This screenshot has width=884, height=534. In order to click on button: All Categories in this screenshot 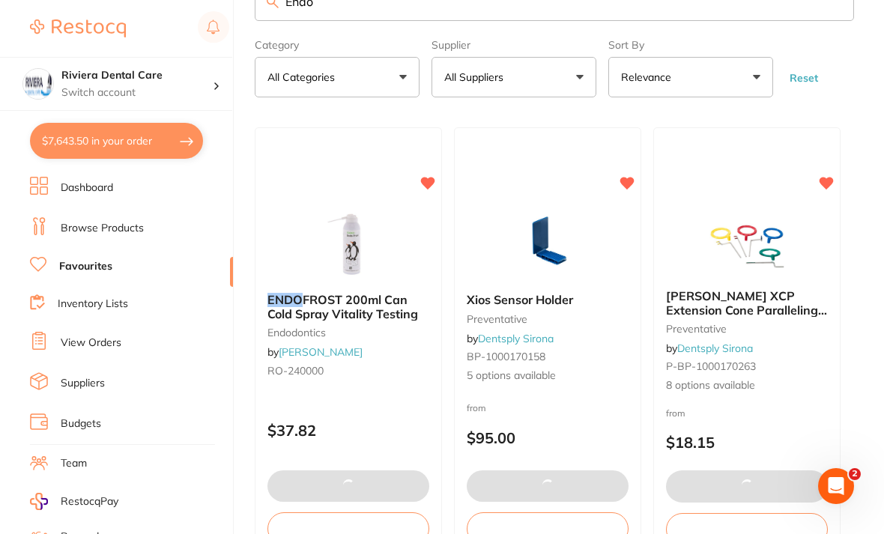, I will do `click(337, 77)`.